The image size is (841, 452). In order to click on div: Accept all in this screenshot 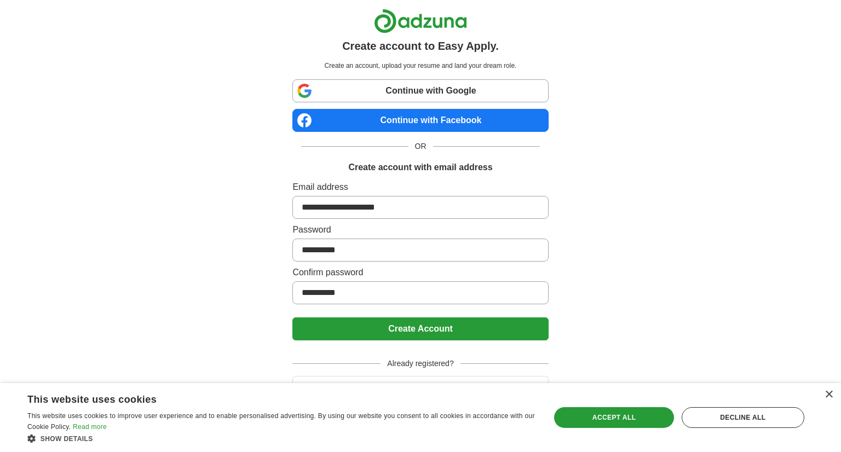, I will do `click(613, 418)`.